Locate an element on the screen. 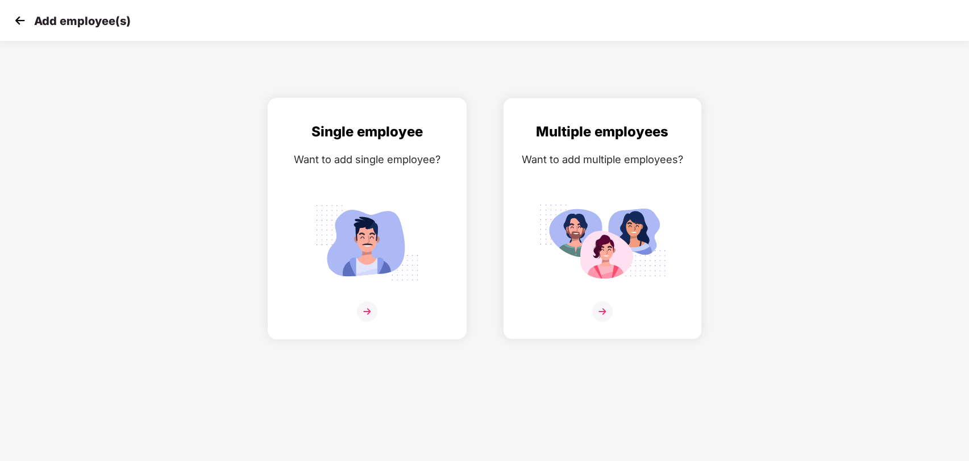  div: Multiple employees is located at coordinates (602, 132).